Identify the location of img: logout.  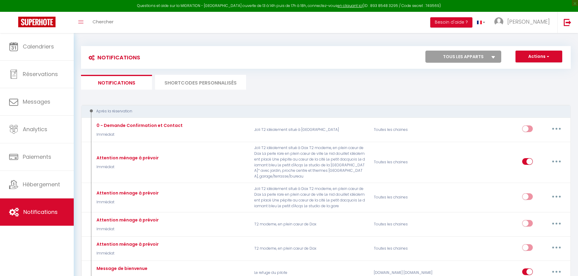
(567, 22).